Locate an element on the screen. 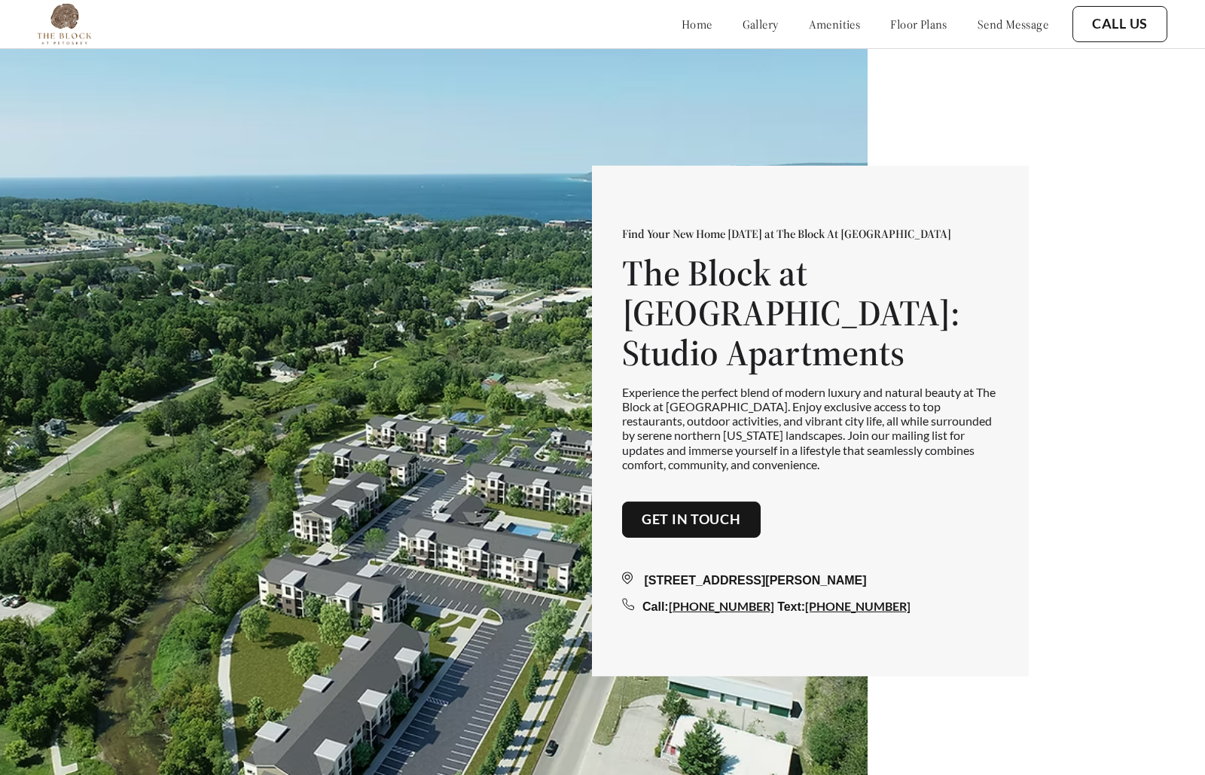 This screenshot has height=775, width=1205. a: amenities is located at coordinates (834, 24).